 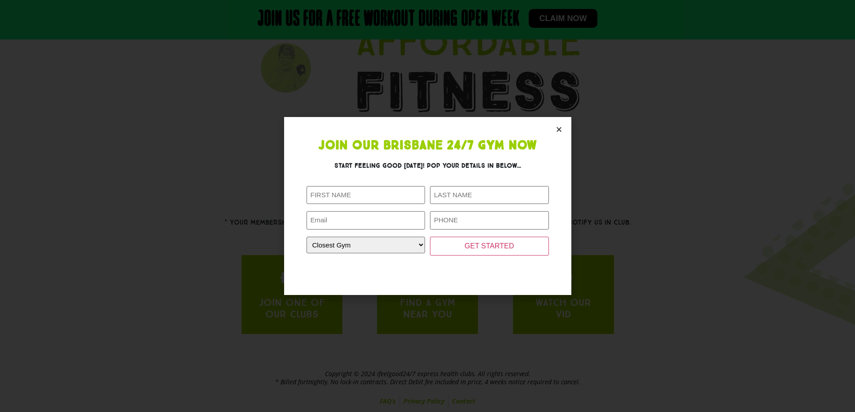 What do you see at coordinates (366, 195) in the screenshot?
I see `input: FIRST NAME` at bounding box center [366, 195].